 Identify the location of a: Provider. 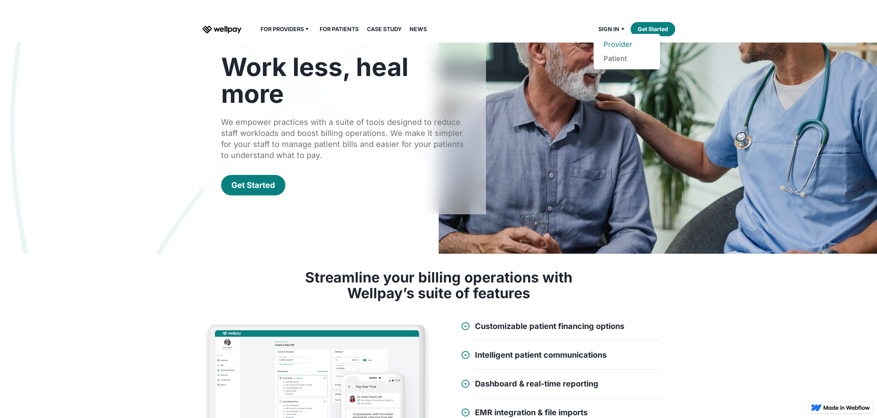
(627, 45).